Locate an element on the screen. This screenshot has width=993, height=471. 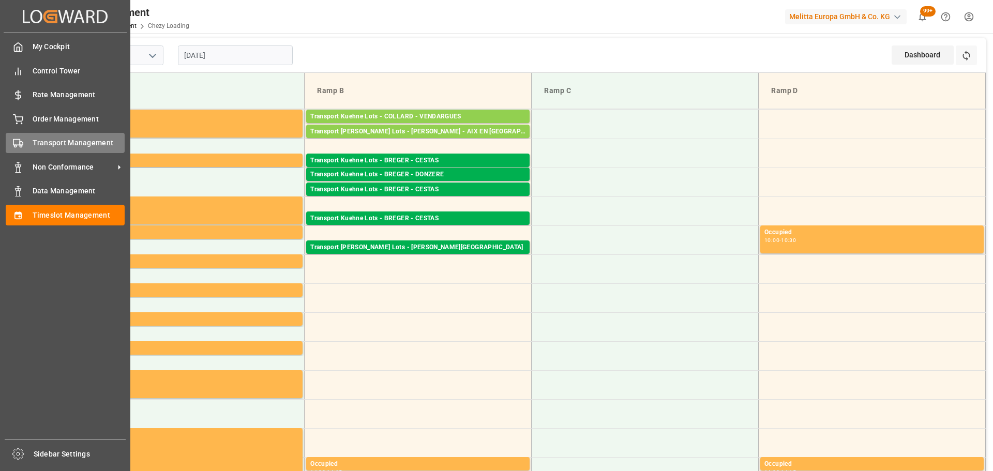
span: Sidebar Settings is located at coordinates (80, 454).